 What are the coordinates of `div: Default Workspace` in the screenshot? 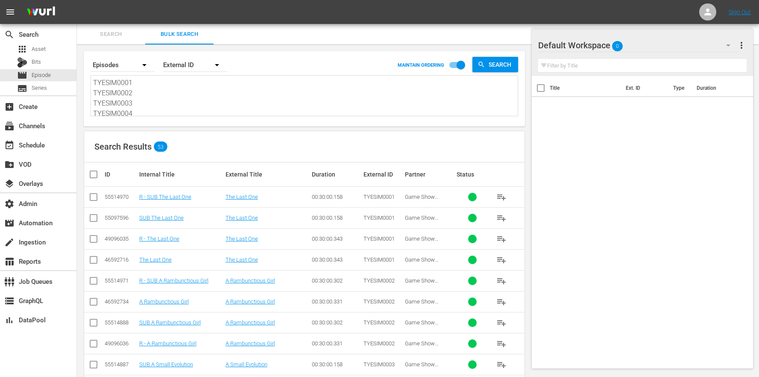 It's located at (638, 45).